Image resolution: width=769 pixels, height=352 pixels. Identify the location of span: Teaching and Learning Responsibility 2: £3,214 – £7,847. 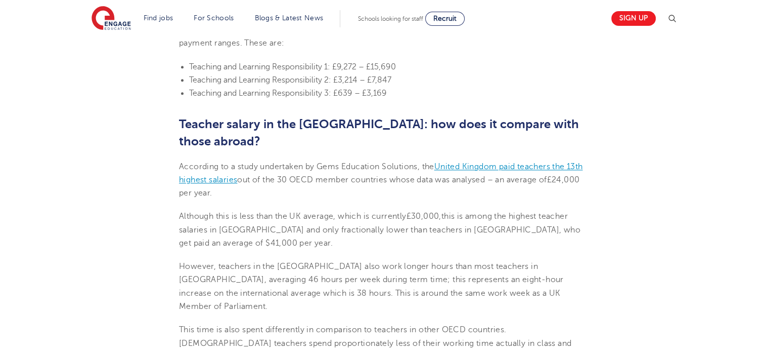
(290, 80).